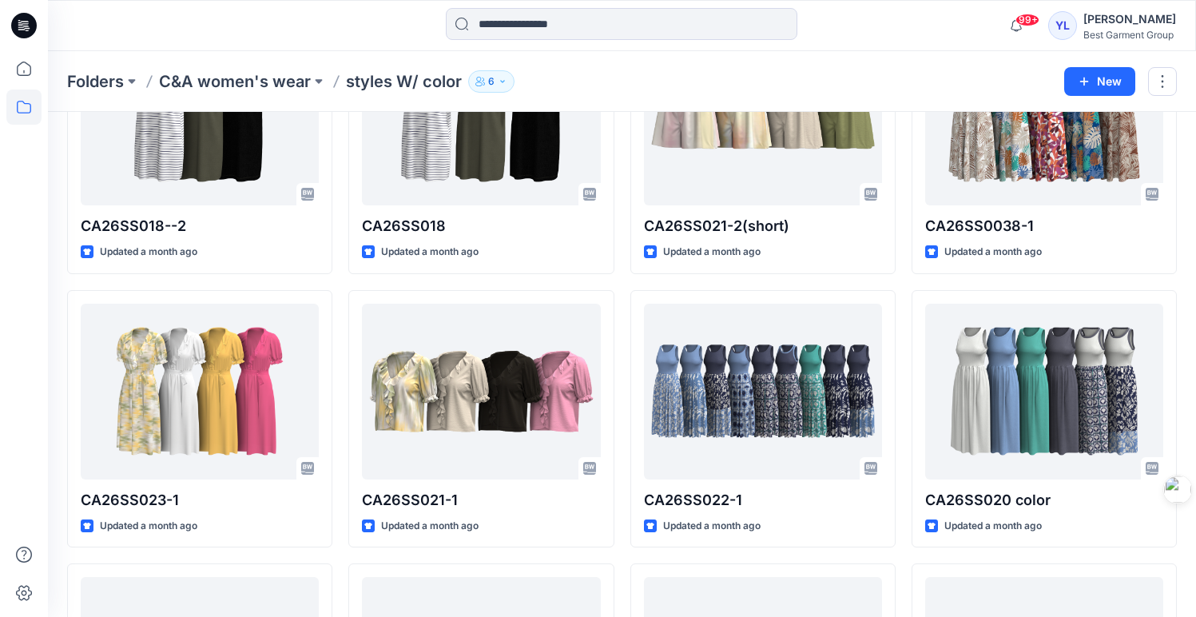  Describe the element at coordinates (200, 500) in the screenshot. I see `p: CA26SS023-1` at that location.